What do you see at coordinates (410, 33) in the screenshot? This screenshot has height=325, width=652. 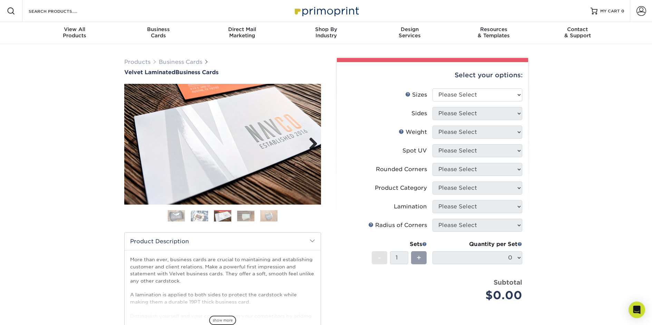 I see `a: DesignServices` at bounding box center [410, 33].